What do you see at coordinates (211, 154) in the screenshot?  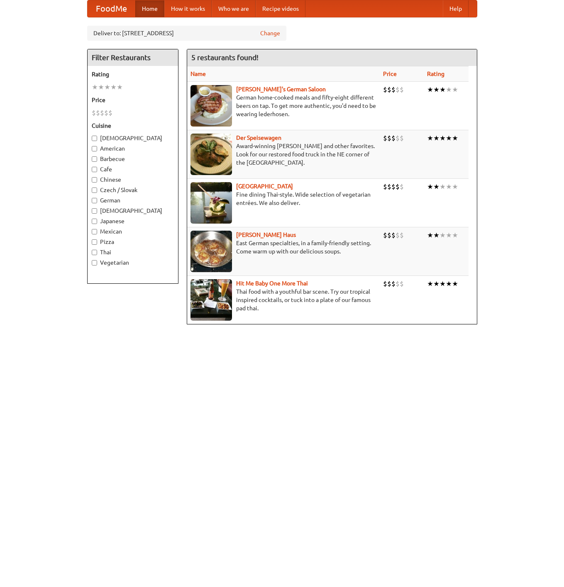 I see `img: speisewagen.jpg` at bounding box center [211, 154].